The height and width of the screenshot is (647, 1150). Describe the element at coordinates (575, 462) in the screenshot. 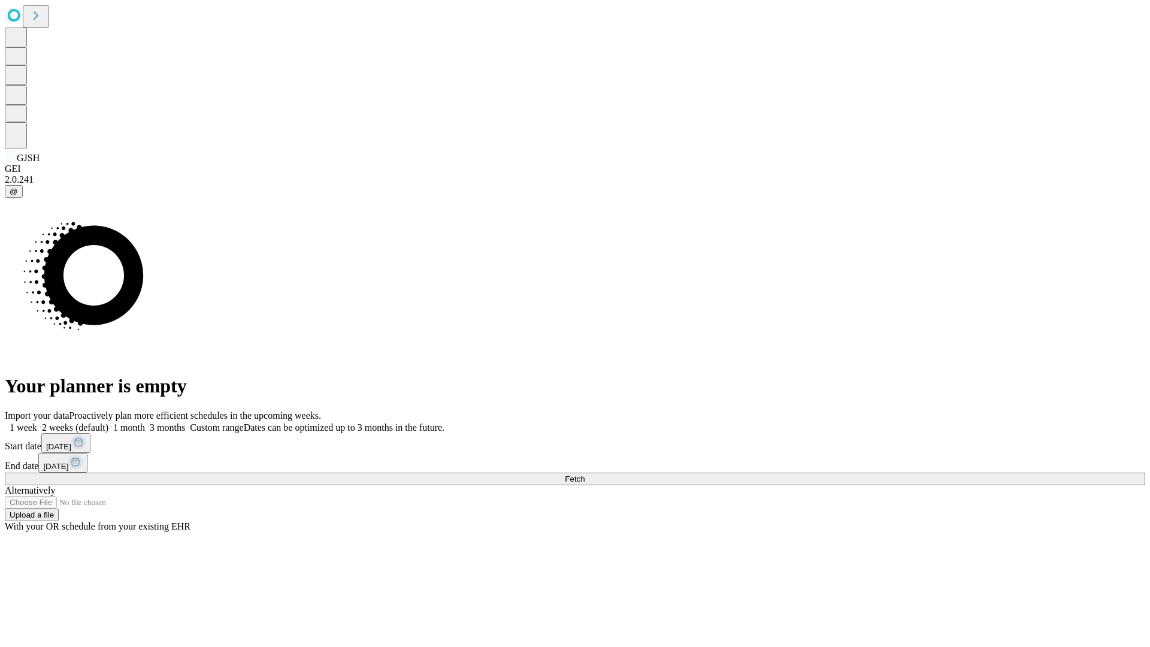

I see `div: End date` at that location.